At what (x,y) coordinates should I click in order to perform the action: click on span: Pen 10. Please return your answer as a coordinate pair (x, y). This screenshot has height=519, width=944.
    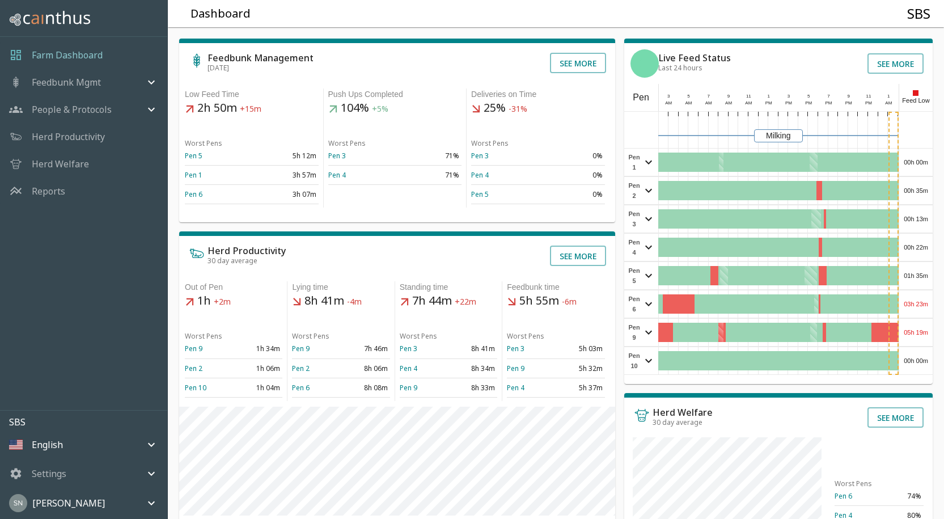
    Looking at the image, I should click on (634, 361).